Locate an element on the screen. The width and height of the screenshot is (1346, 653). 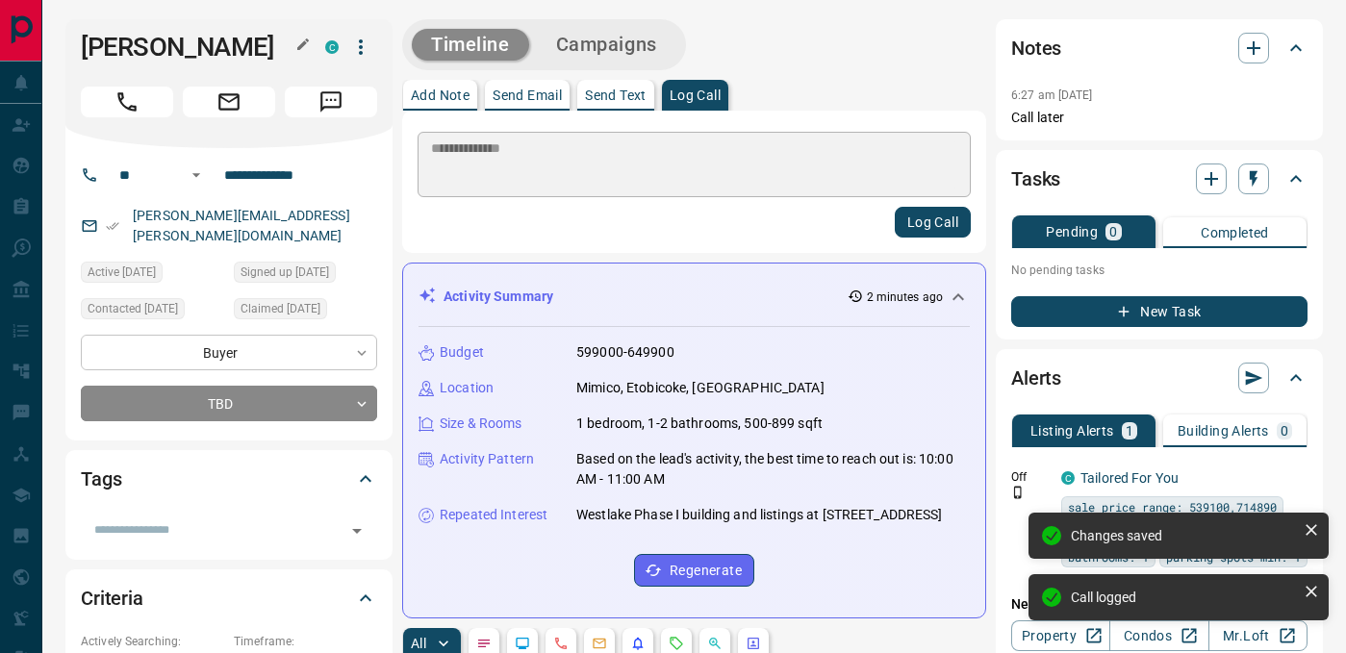
div: Changes saved is located at coordinates (1184, 536).